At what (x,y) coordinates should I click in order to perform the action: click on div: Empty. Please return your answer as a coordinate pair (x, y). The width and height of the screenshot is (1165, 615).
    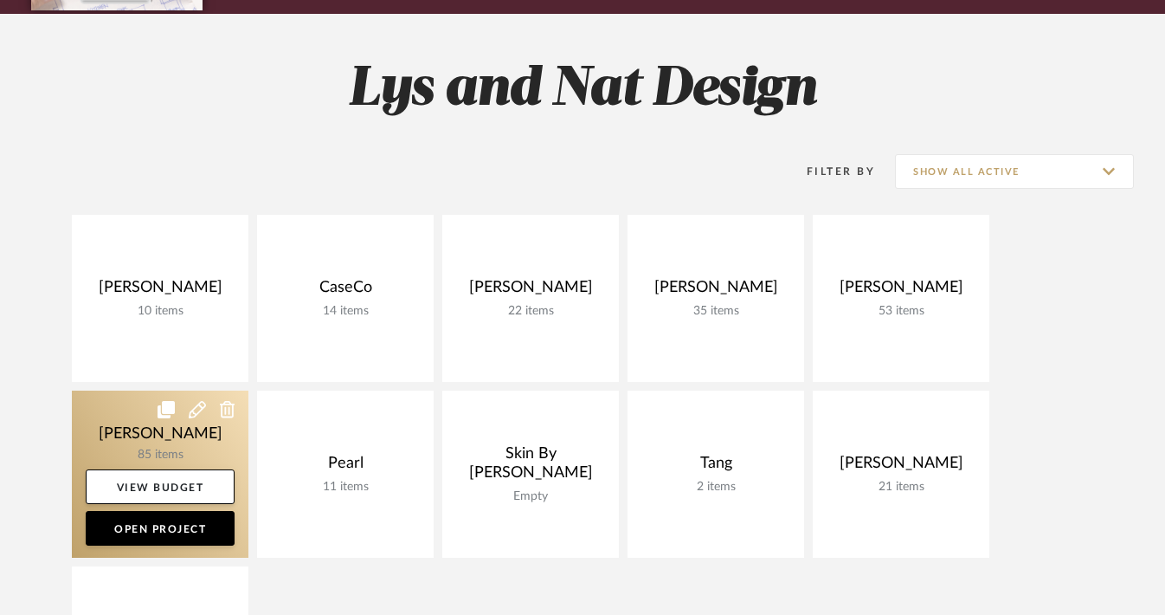
    Looking at the image, I should click on (531, 496).